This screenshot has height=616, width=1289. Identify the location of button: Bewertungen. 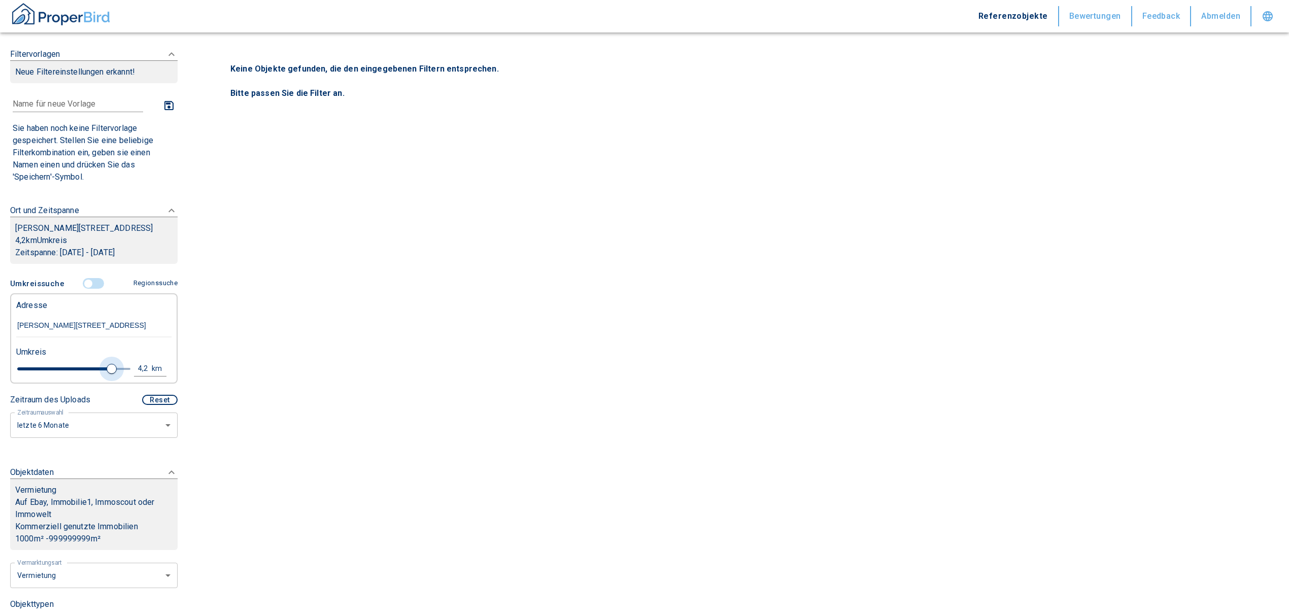
(1095, 16).